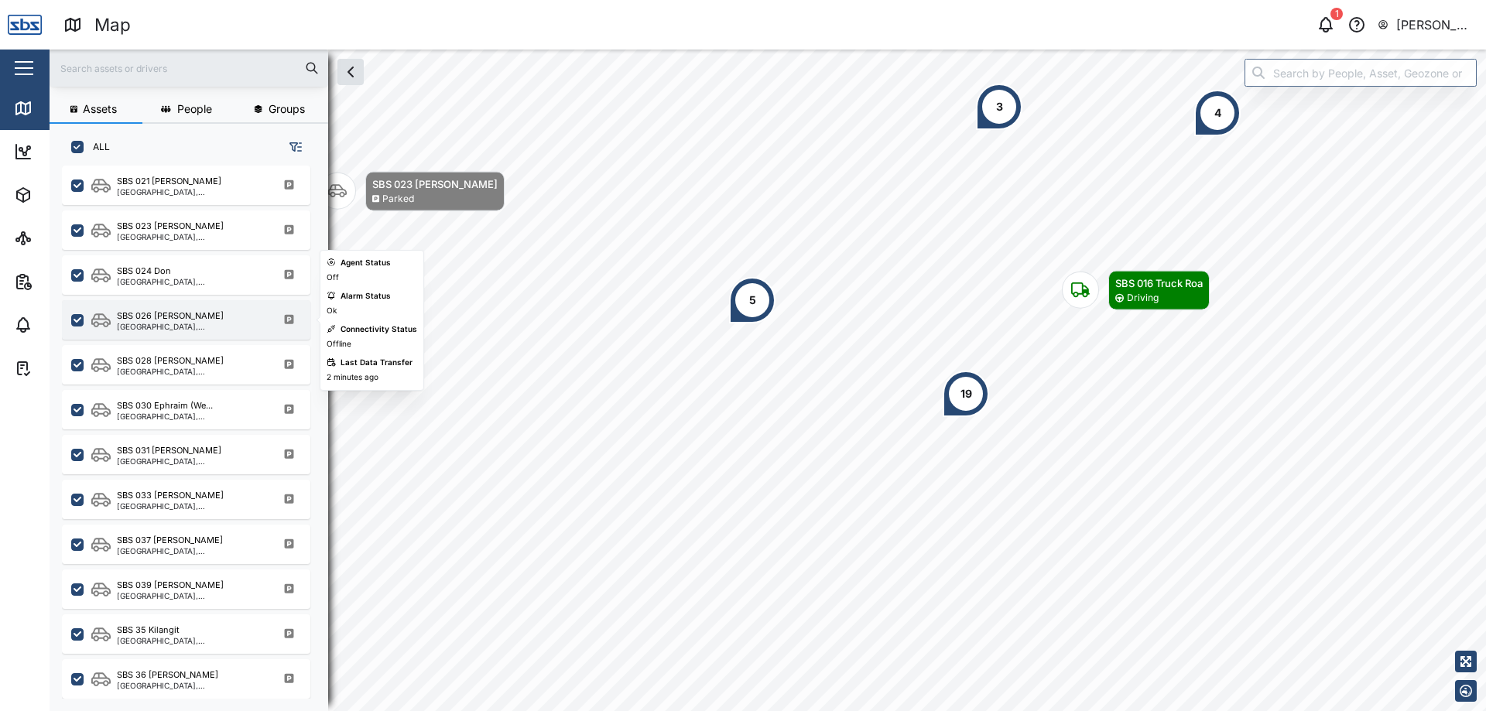 The image size is (1486, 711). I want to click on div: 19, so click(966, 394).